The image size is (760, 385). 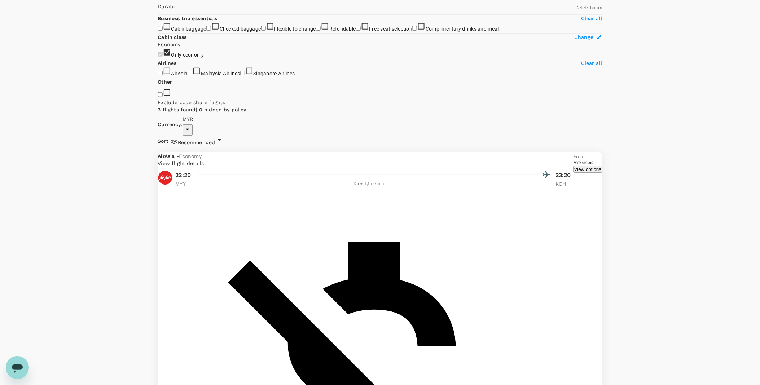 I want to click on strong: Cabin class, so click(x=172, y=37).